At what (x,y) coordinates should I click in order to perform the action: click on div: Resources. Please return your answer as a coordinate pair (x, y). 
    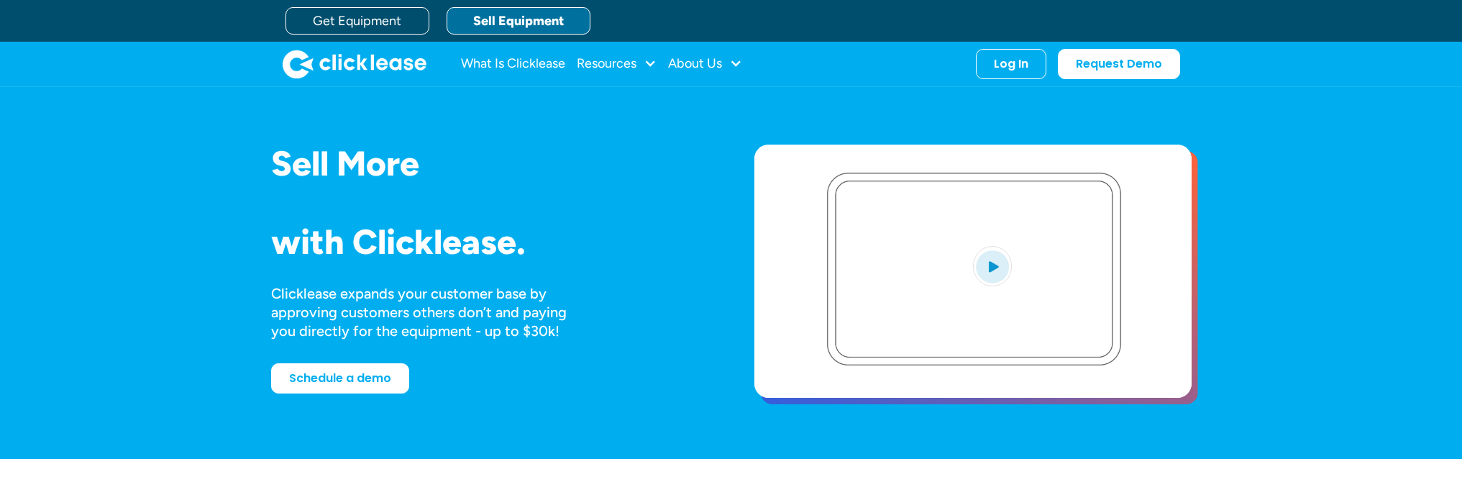
    Looking at the image, I should click on (616, 64).